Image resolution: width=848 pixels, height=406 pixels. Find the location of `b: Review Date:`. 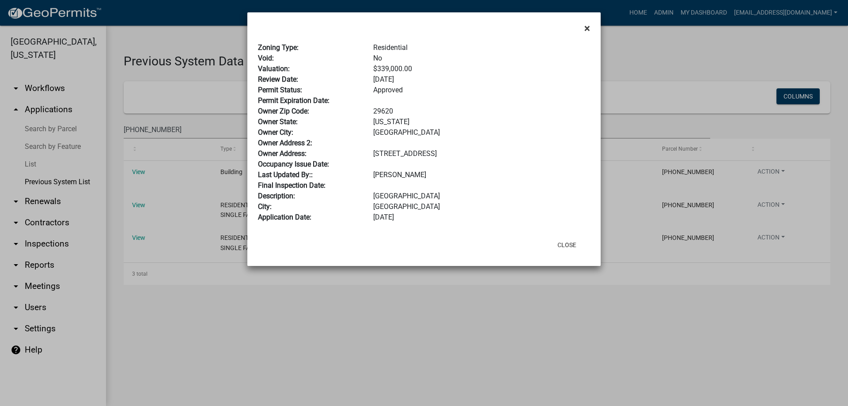

b: Review Date: is located at coordinates (278, 79).